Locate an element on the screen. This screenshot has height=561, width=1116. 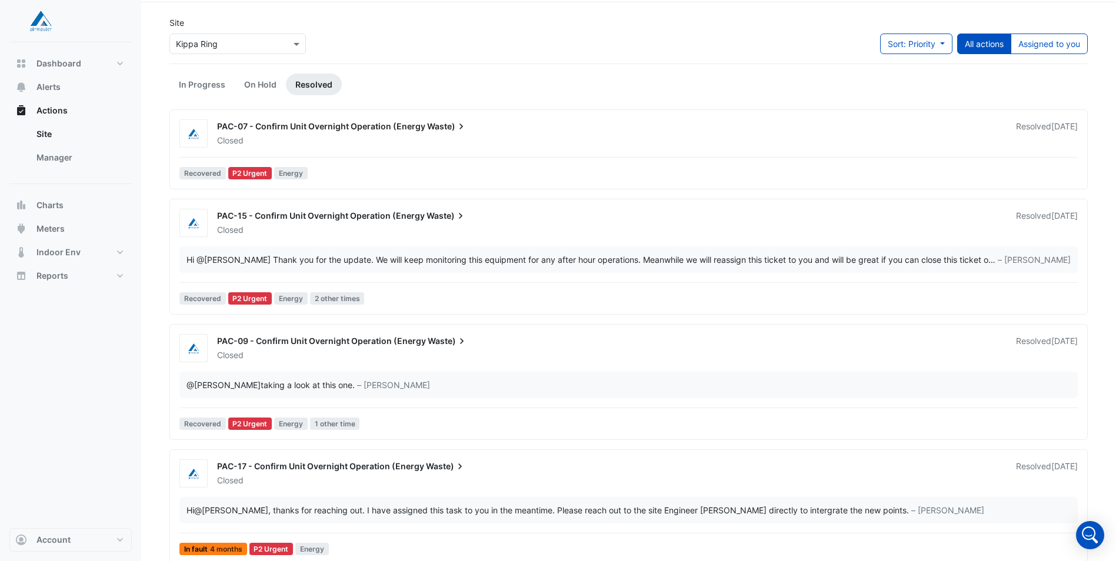
button: Charts is located at coordinates (71, 205).